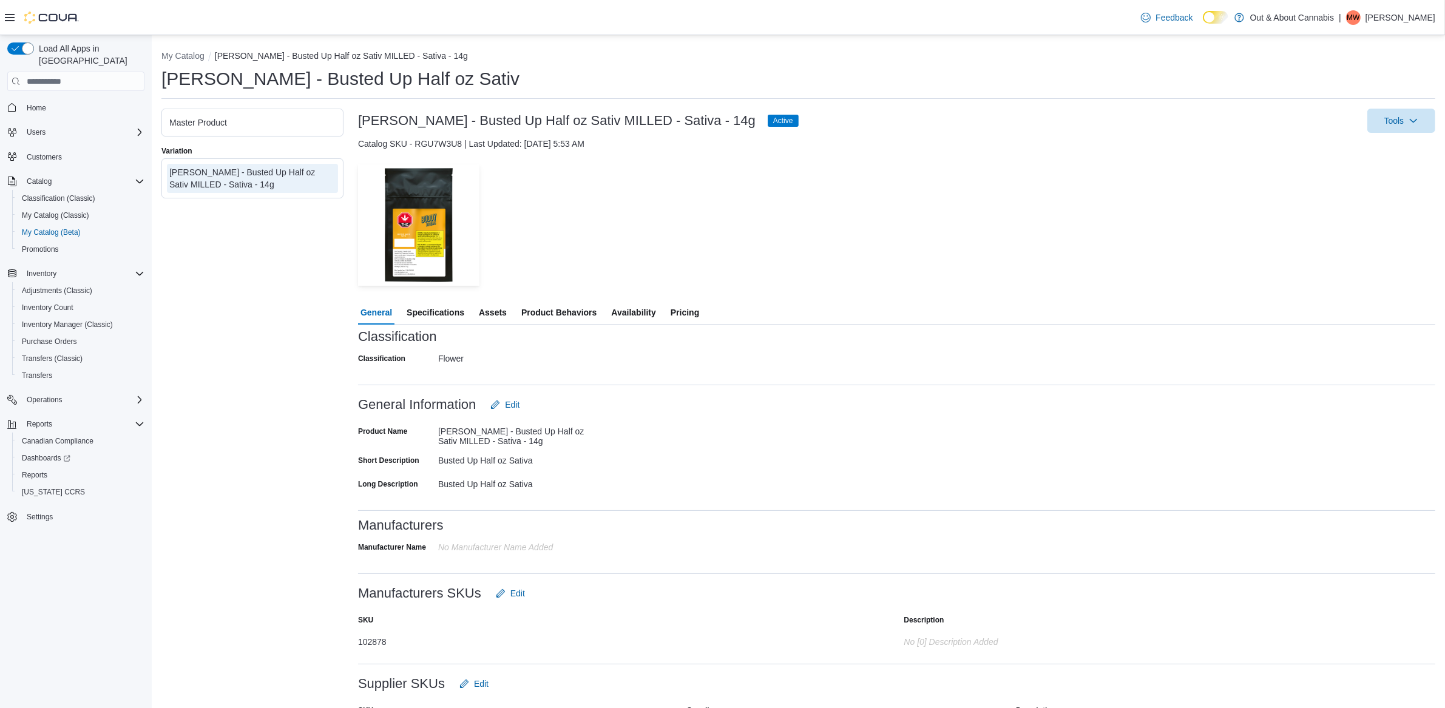  I want to click on div: Busted Up Half oz Sativa, so click(519, 458).